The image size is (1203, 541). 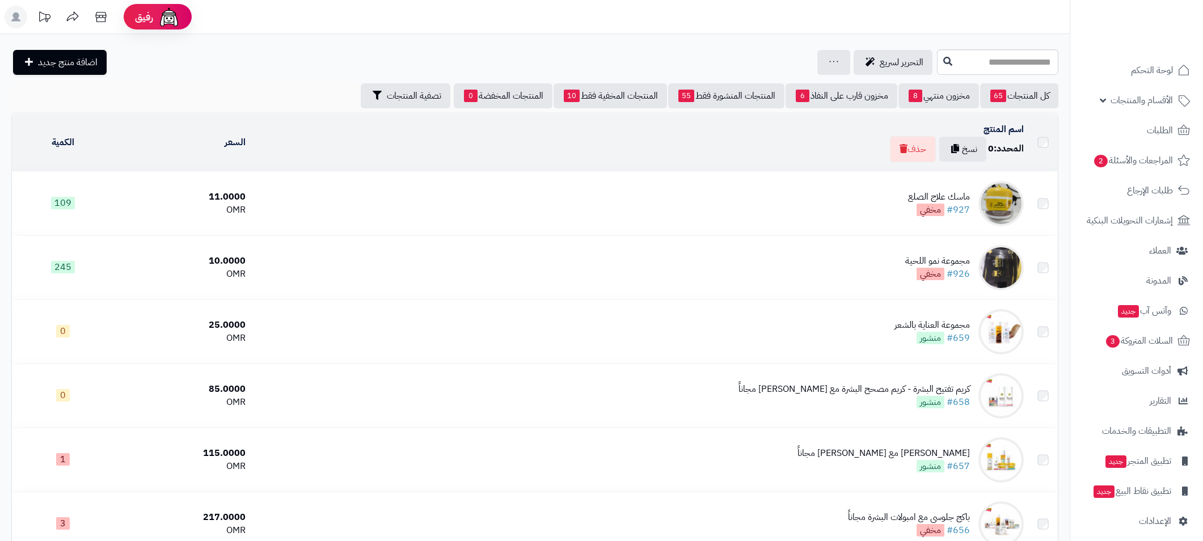 I want to click on a: #656, so click(x=958, y=530).